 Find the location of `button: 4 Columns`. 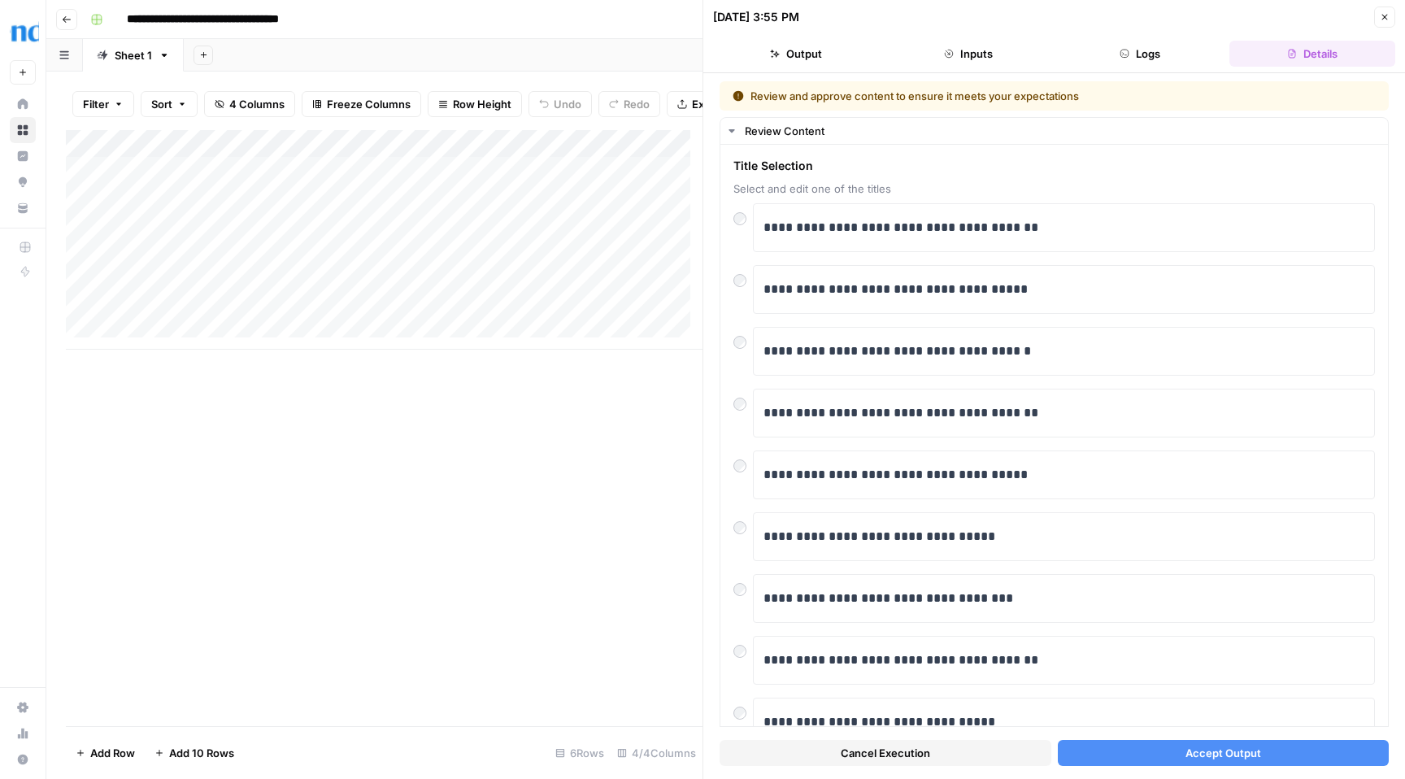

button: 4 Columns is located at coordinates (250, 104).